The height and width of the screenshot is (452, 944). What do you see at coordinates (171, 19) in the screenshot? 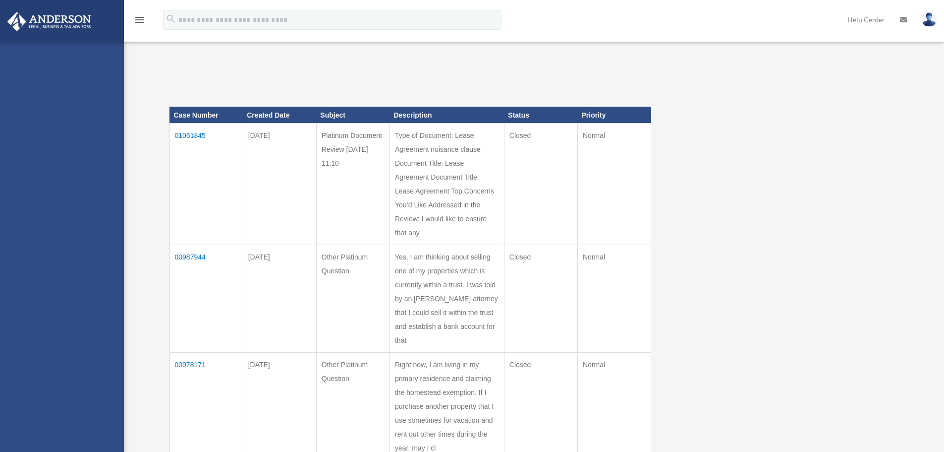
I see `i: search` at bounding box center [171, 19].